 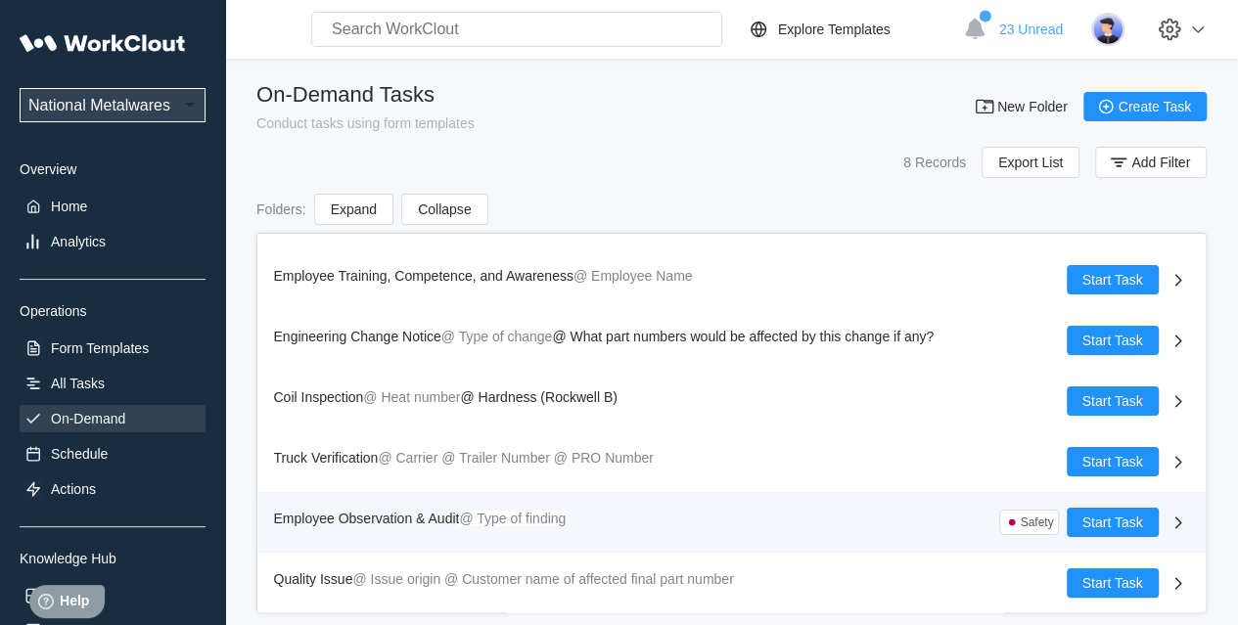 I want to click on mark: @ Employee Name, so click(x=633, y=276).